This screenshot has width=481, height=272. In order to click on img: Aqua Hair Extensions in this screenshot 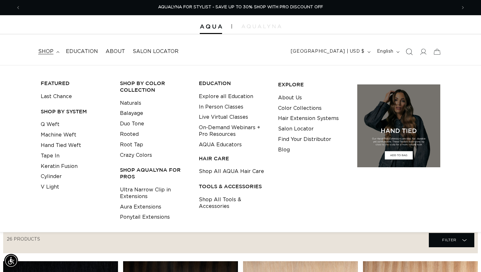, I will do `click(211, 27)`.